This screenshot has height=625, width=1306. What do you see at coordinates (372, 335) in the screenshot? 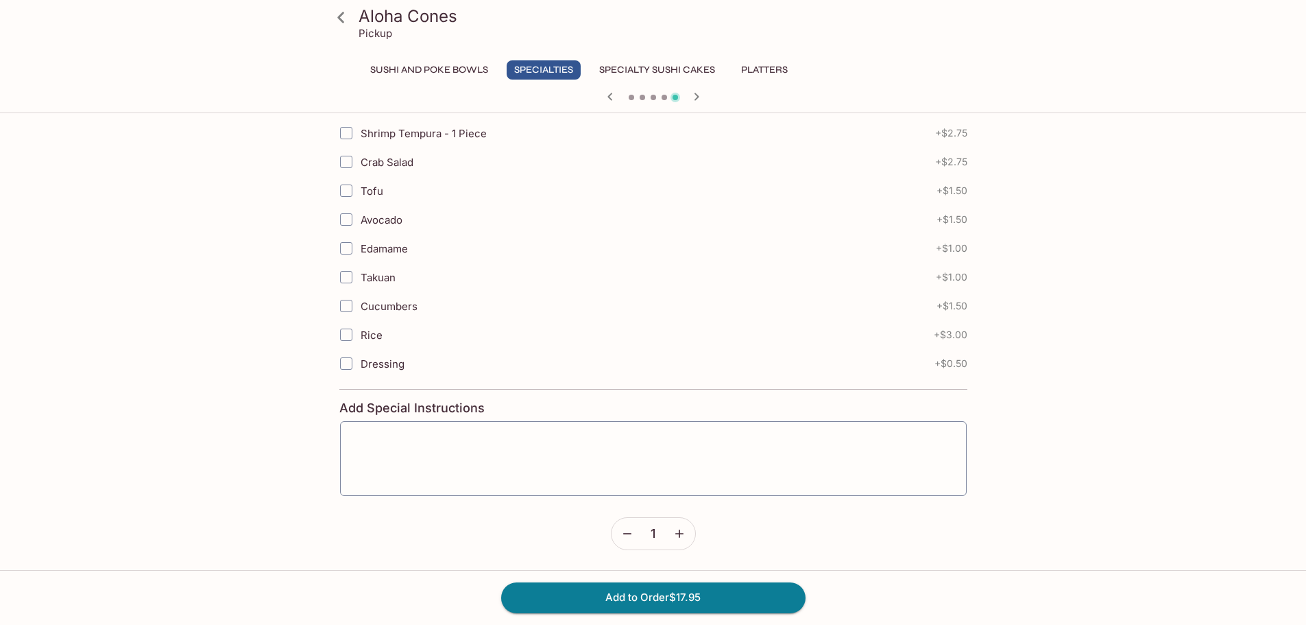
I see `span: Rice` at bounding box center [372, 335].